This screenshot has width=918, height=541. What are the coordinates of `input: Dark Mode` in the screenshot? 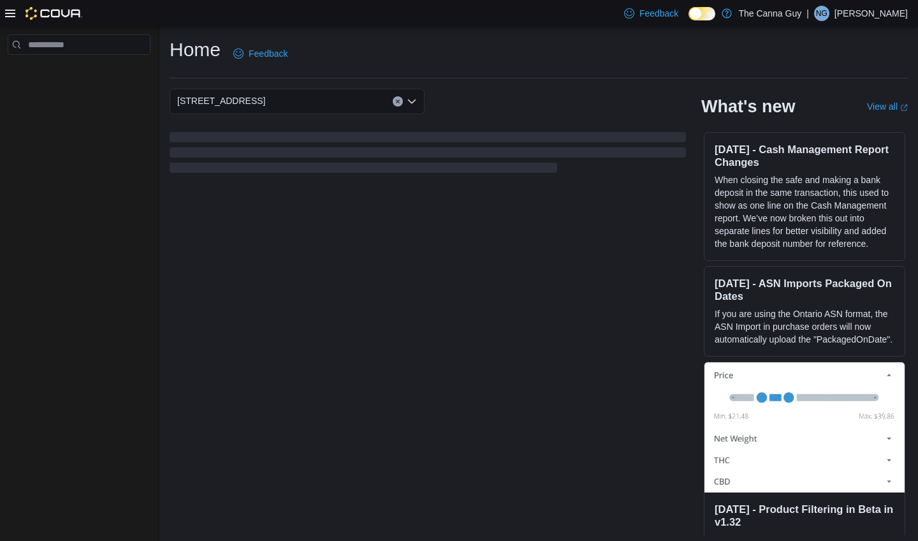 It's located at (702, 13).